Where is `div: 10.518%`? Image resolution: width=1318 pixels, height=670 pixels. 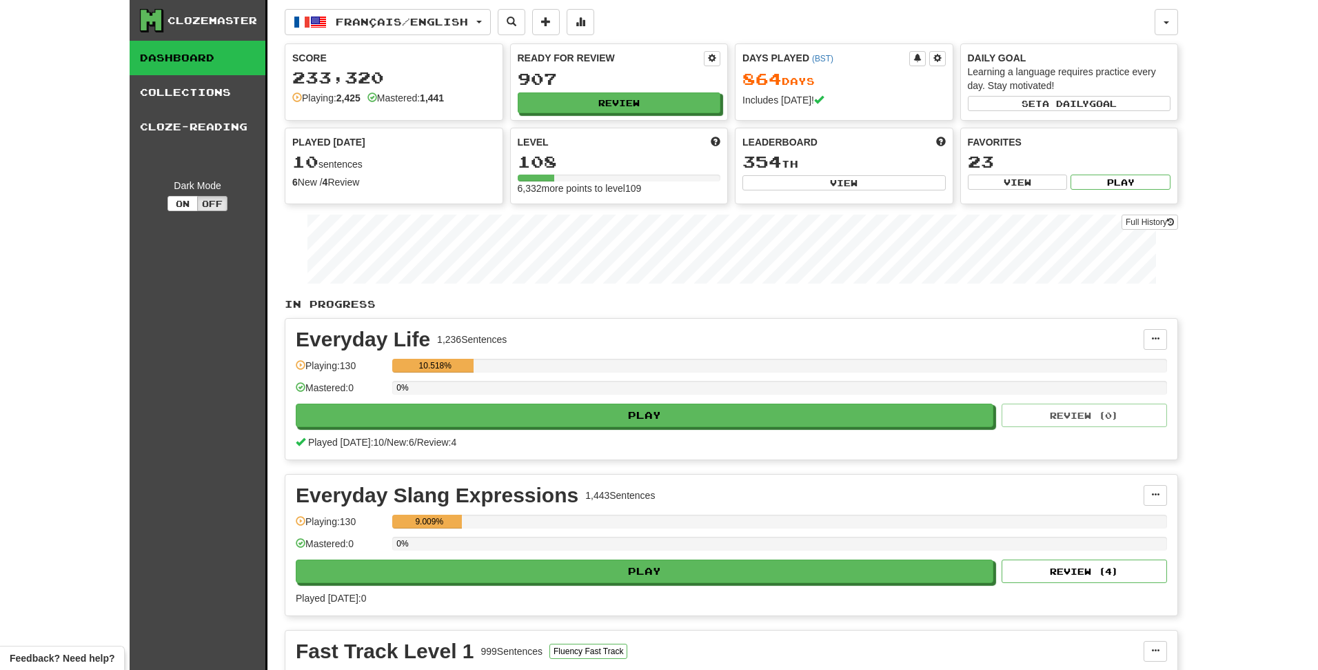
div: 10.518% is located at coordinates (435, 365).